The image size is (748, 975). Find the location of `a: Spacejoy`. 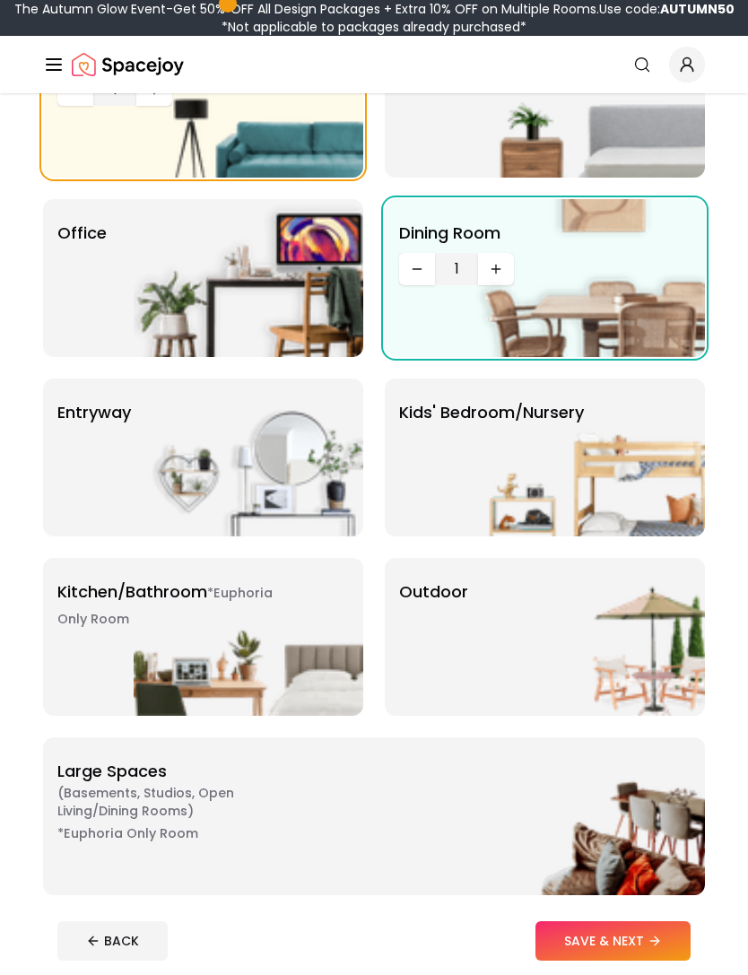

a: Spacejoy is located at coordinates (127, 65).